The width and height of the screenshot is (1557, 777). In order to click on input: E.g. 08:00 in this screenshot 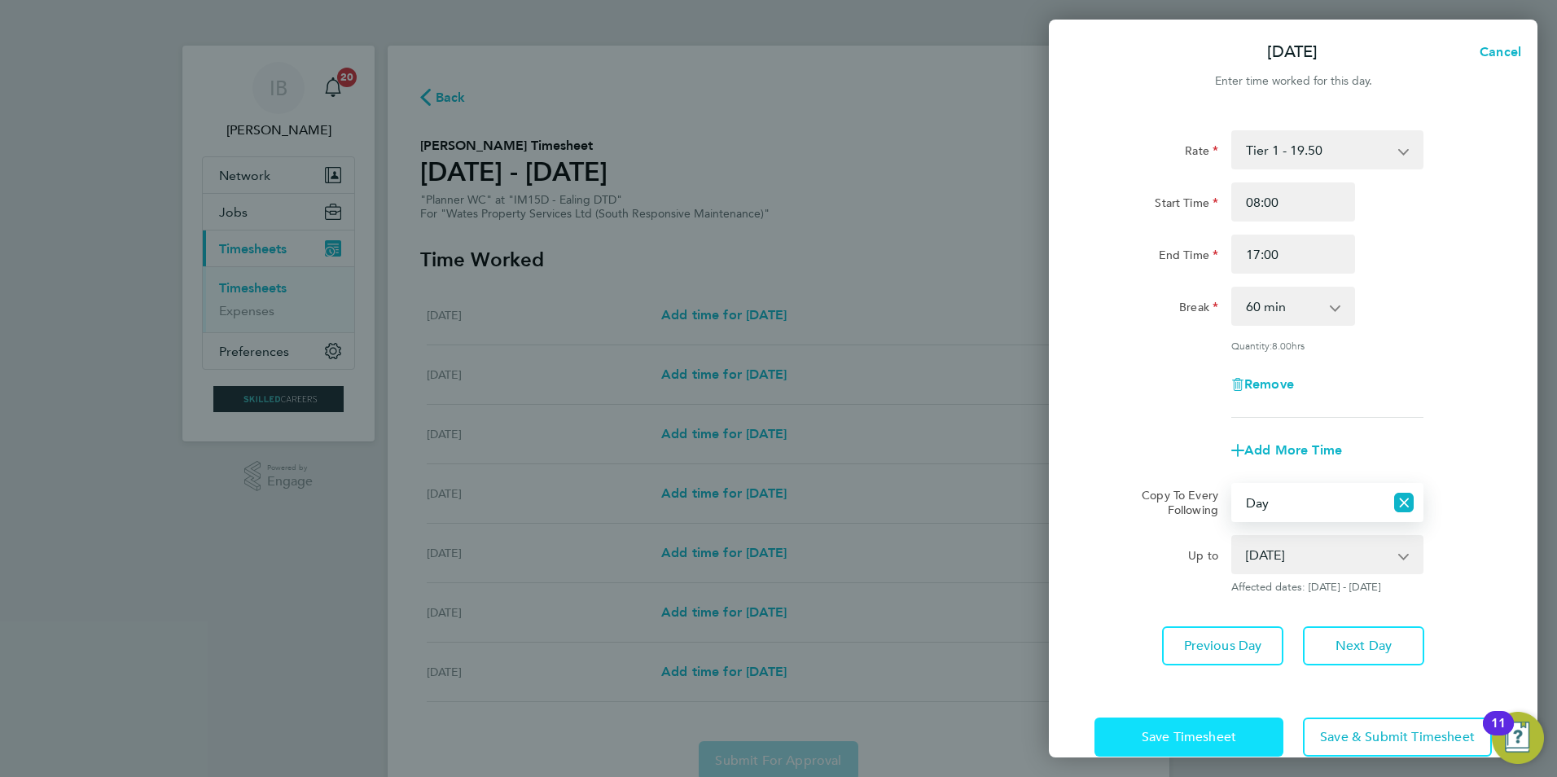, I will do `click(1293, 202)`.